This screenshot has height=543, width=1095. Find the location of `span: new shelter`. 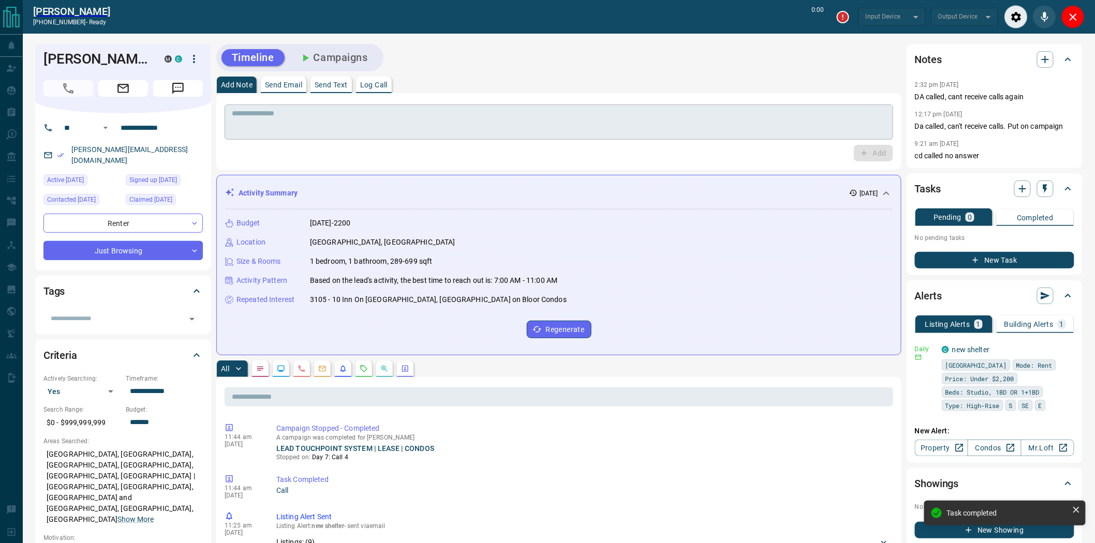

span: new shelter is located at coordinates (328, 526).